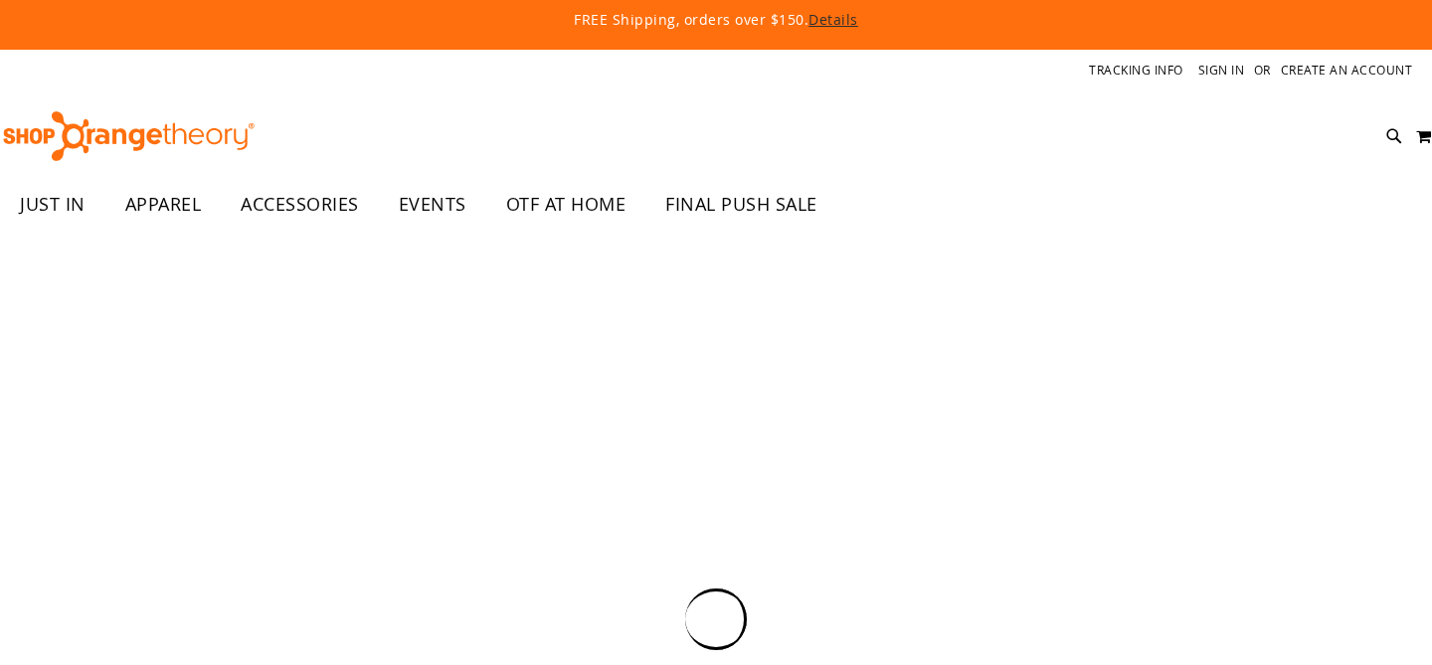 The height and width of the screenshot is (665, 1432). What do you see at coordinates (566, 204) in the screenshot?
I see `span: OTF AT HOME` at bounding box center [566, 204].